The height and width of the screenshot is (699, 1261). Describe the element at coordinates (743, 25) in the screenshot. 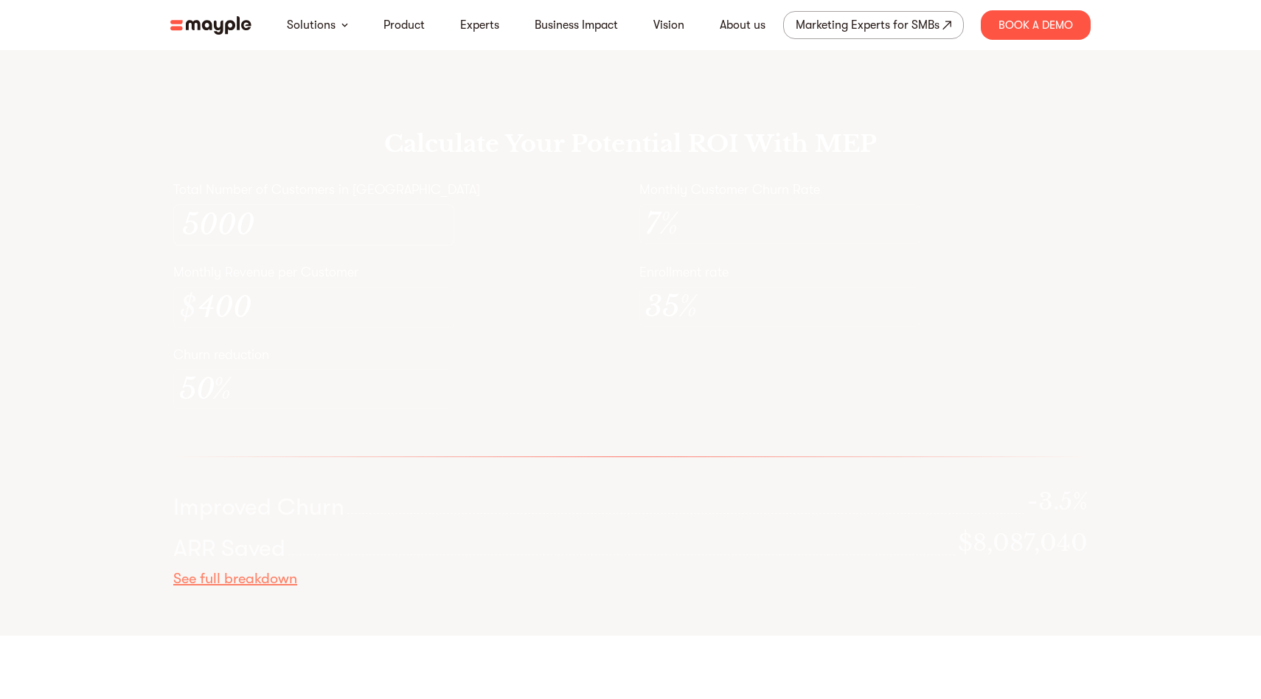

I see `a: About us` at that location.